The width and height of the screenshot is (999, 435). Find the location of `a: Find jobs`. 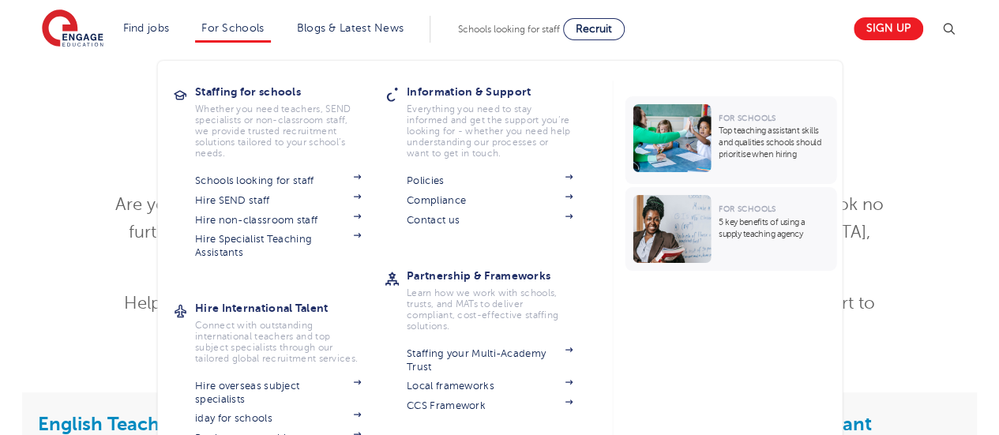

a: Find jobs is located at coordinates (146, 28).